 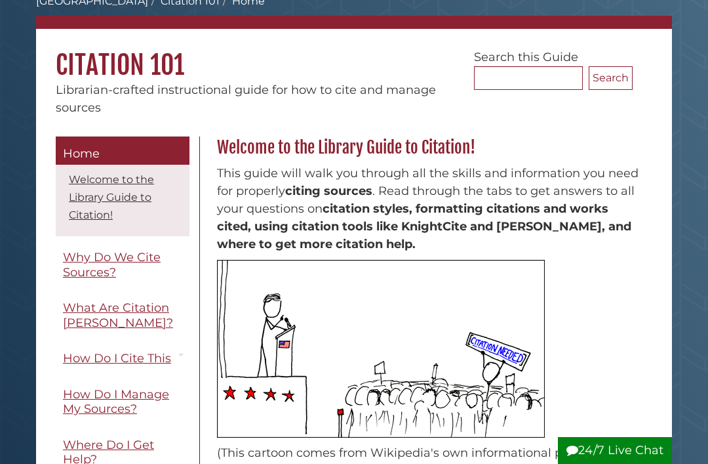 I want to click on h2: Welcome to the Library Guide to Citation!, so click(x=431, y=148).